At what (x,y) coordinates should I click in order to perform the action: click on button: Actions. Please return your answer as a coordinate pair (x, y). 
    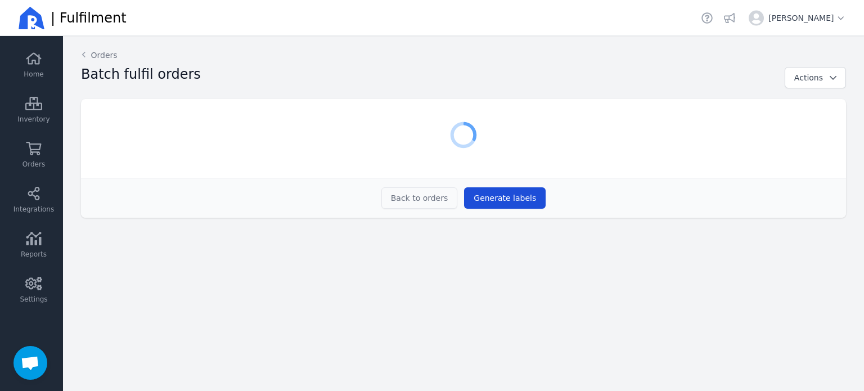
    Looking at the image, I should click on (815, 78).